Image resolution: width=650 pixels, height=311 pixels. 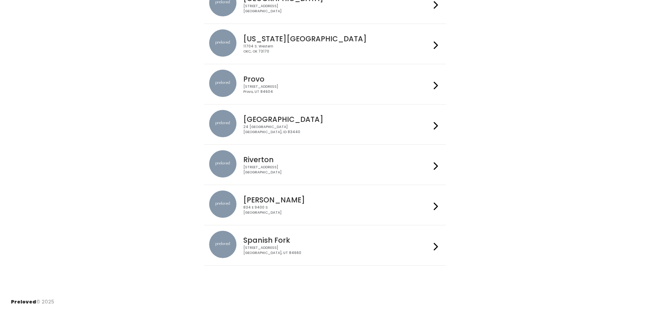 What do you see at coordinates (24, 302) in the screenshot?
I see `span: Preloved` at bounding box center [24, 302].